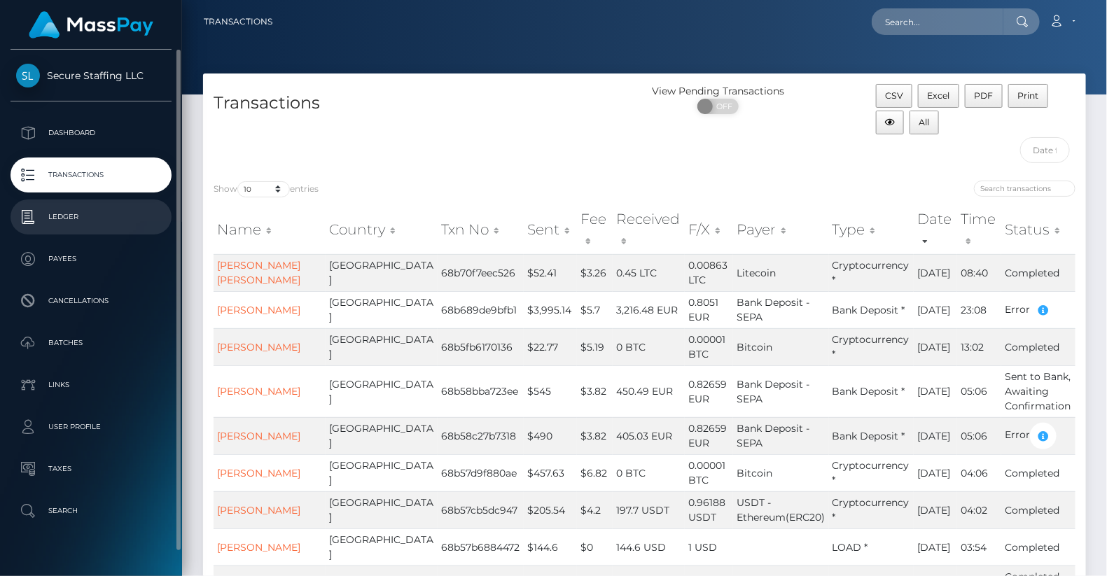 The image size is (1107, 576). Describe the element at coordinates (550, 510) in the screenshot. I see `td: $205.54` at that location.